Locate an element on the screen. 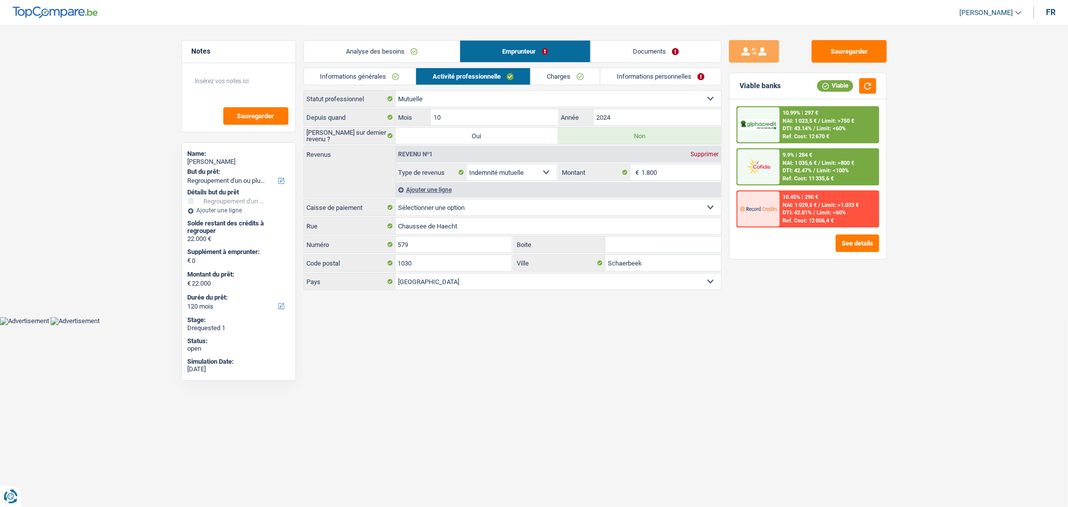  div: Revenu nº1 is located at coordinates (415, 154).